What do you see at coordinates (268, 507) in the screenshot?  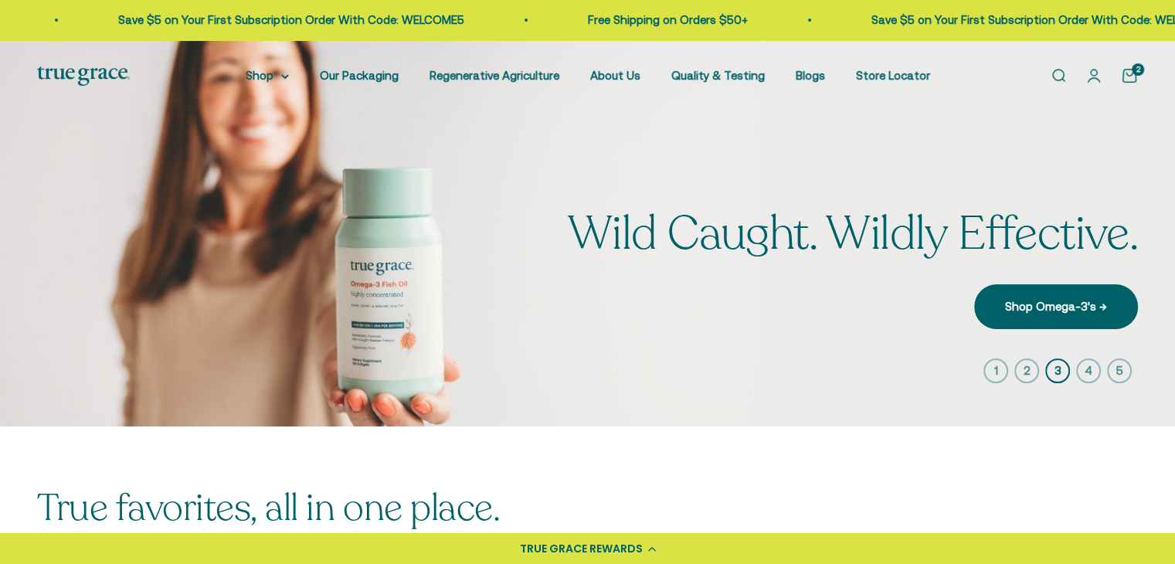 I see `split-lines: True favorites, all in one place.` at bounding box center [268, 507].